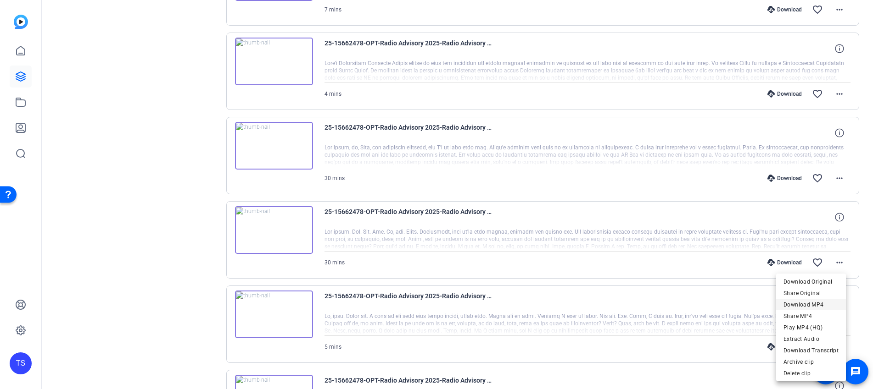 Image resolution: width=873 pixels, height=389 pixels. What do you see at coordinates (811, 305) in the screenshot?
I see `span: Download MP4` at bounding box center [811, 305].